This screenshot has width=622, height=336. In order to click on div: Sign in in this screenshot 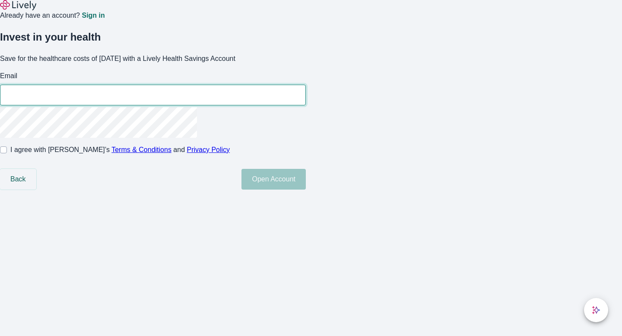, I will do `click(93, 16)`.